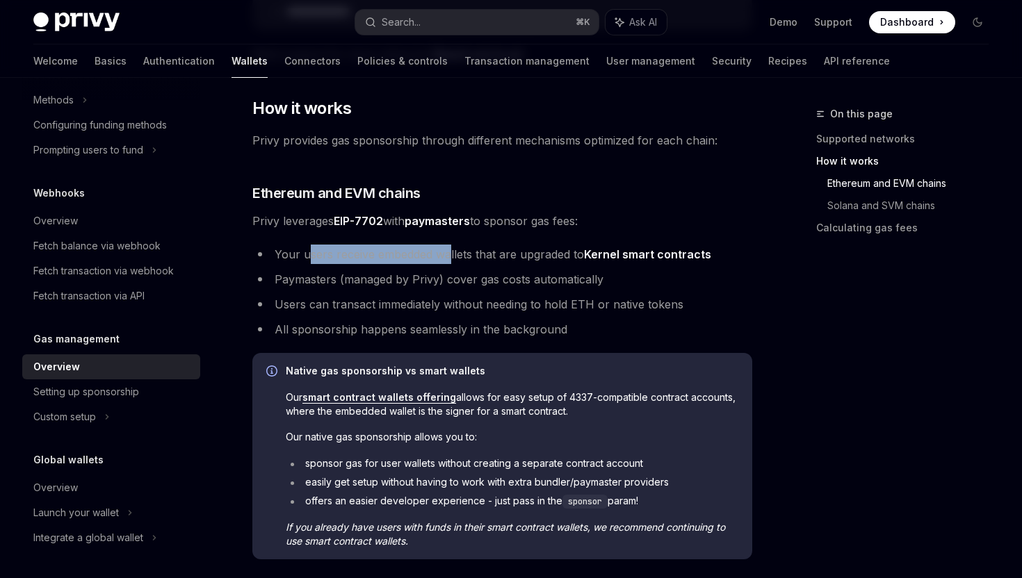 Image resolution: width=1022 pixels, height=578 pixels. I want to click on svg: Info, so click(273, 373).